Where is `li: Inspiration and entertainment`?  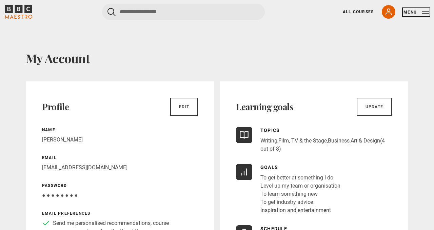 li: Inspiration and entertainment is located at coordinates (300, 210).